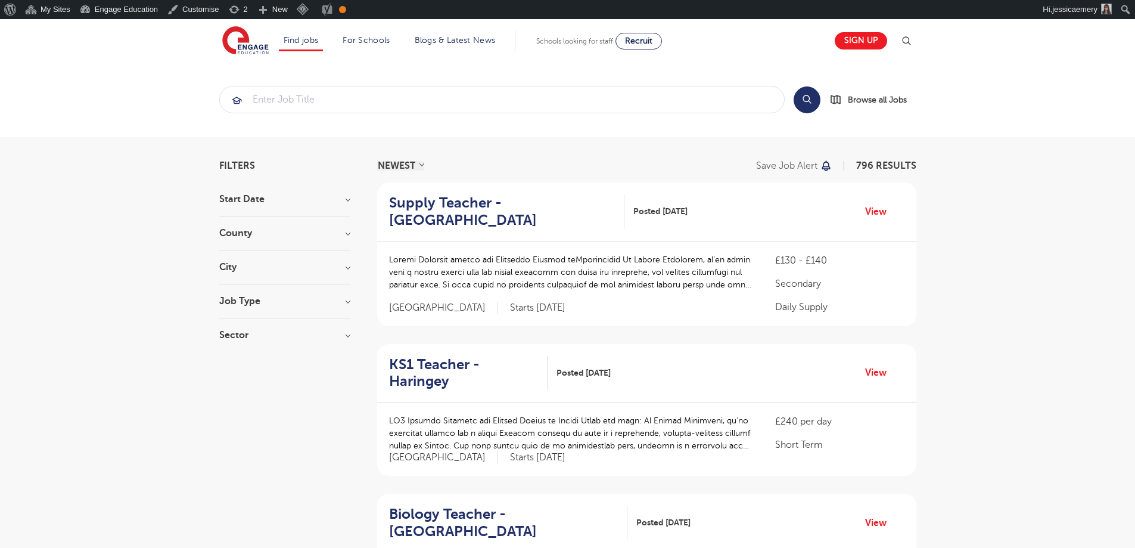 Image resolution: width=1135 pixels, height=548 pixels. What do you see at coordinates (839, 421) in the screenshot?
I see `p: £240 per day` at bounding box center [839, 421].